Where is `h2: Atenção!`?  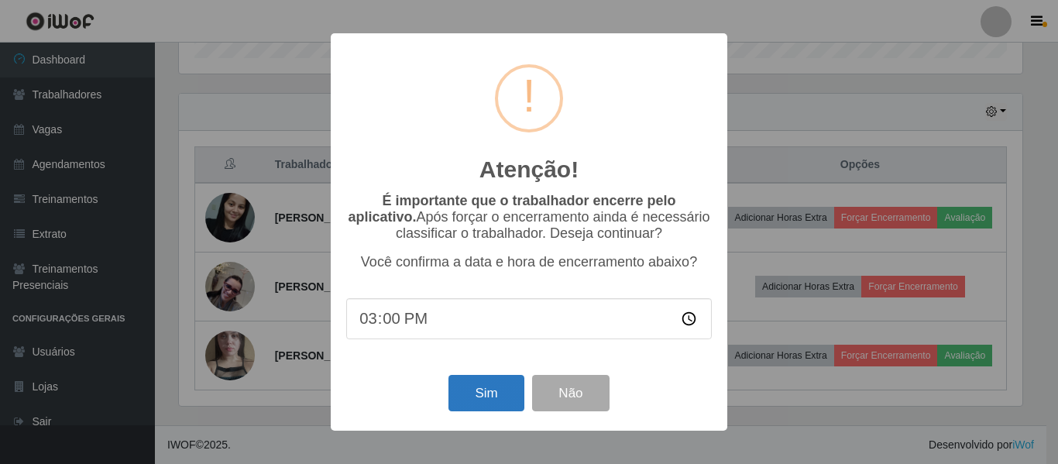
h2: Atenção! is located at coordinates (529, 170).